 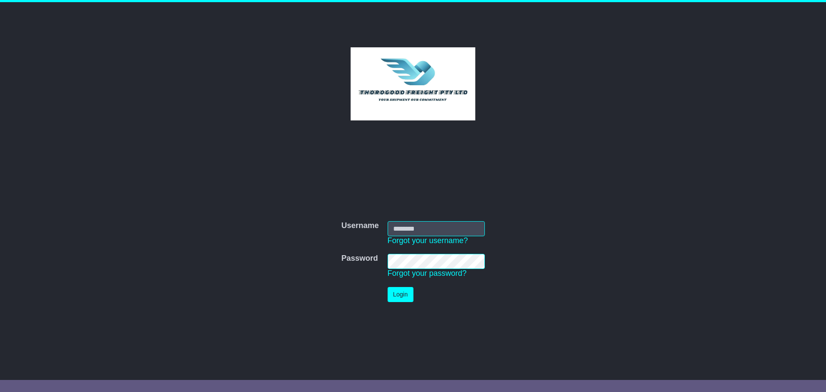 I want to click on a: Forgot your username?, so click(x=428, y=241).